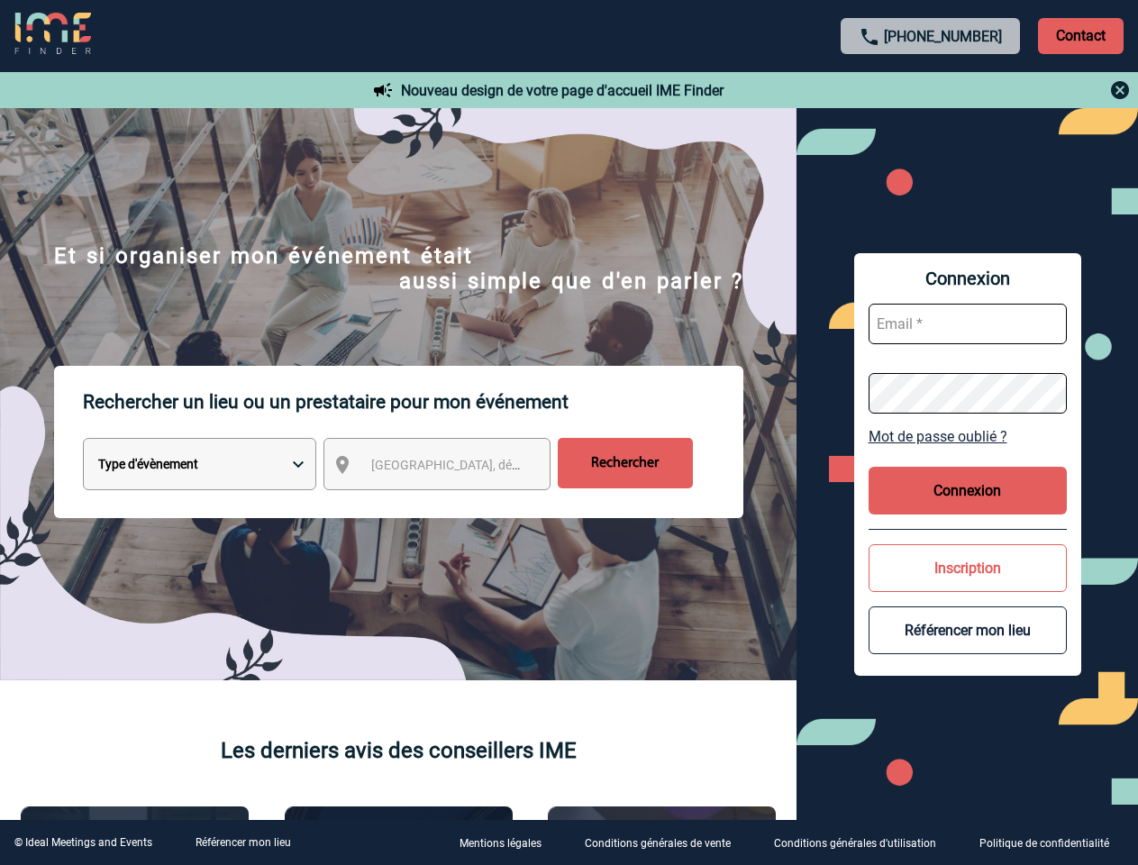  What do you see at coordinates (1080, 36) in the screenshot?
I see `p: Contact` at bounding box center [1080, 36].